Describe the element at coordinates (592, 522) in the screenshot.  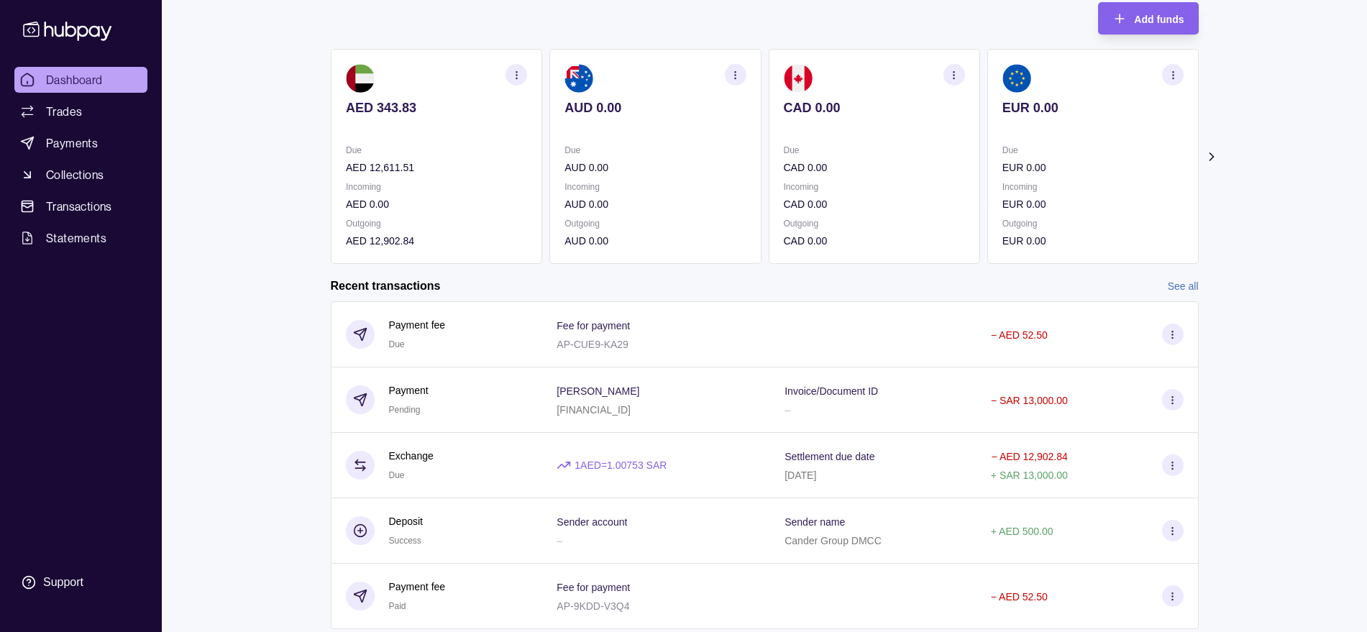
I see `p: Sender account` at that location.